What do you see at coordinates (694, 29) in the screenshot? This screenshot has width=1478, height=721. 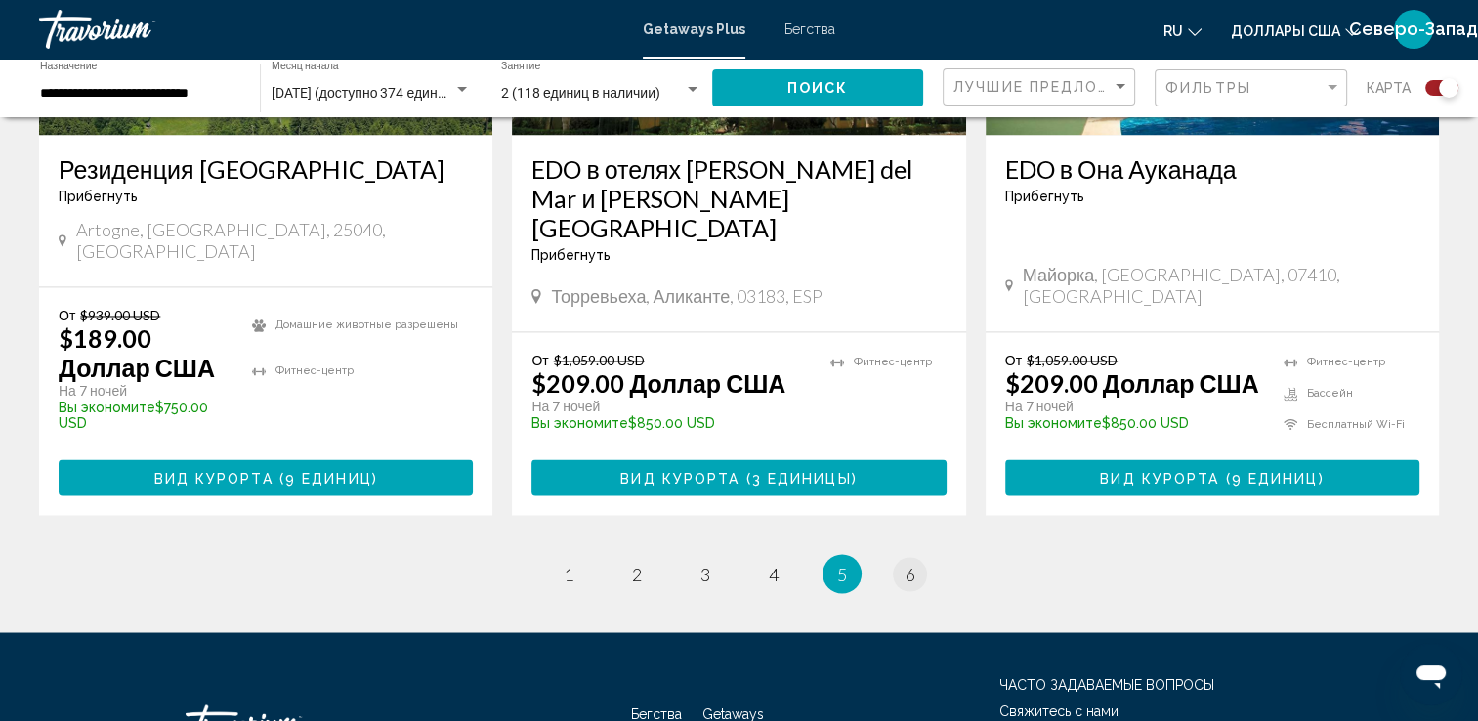 I see `span: Getaways Plus` at bounding box center [694, 29].